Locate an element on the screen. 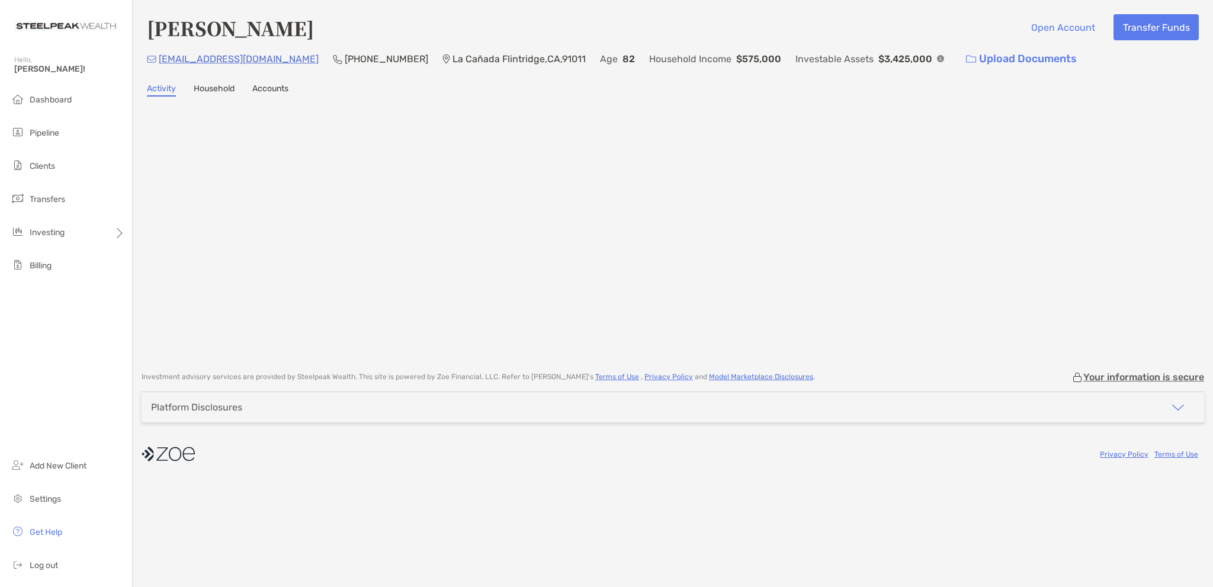 The height and width of the screenshot is (587, 1213). img: Email Icon is located at coordinates (152, 59).